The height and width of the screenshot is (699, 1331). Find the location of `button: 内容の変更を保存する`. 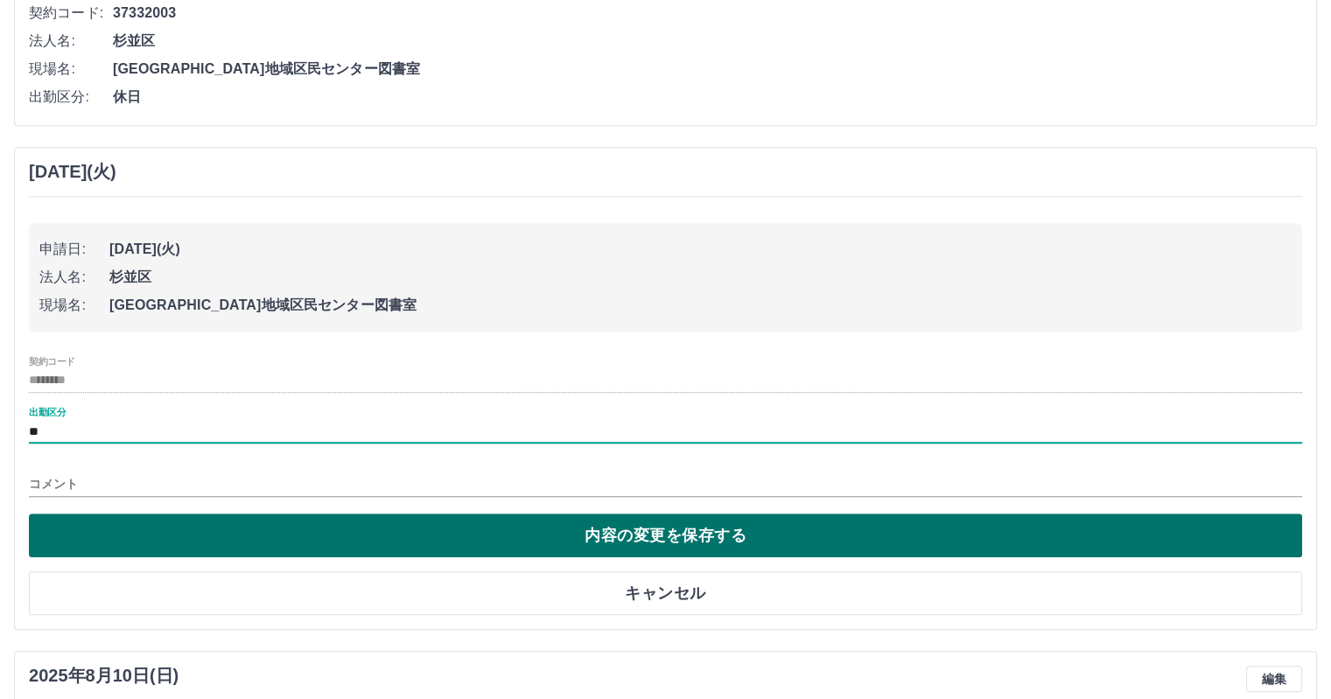

button: 内容の変更を保存する is located at coordinates (665, 536).